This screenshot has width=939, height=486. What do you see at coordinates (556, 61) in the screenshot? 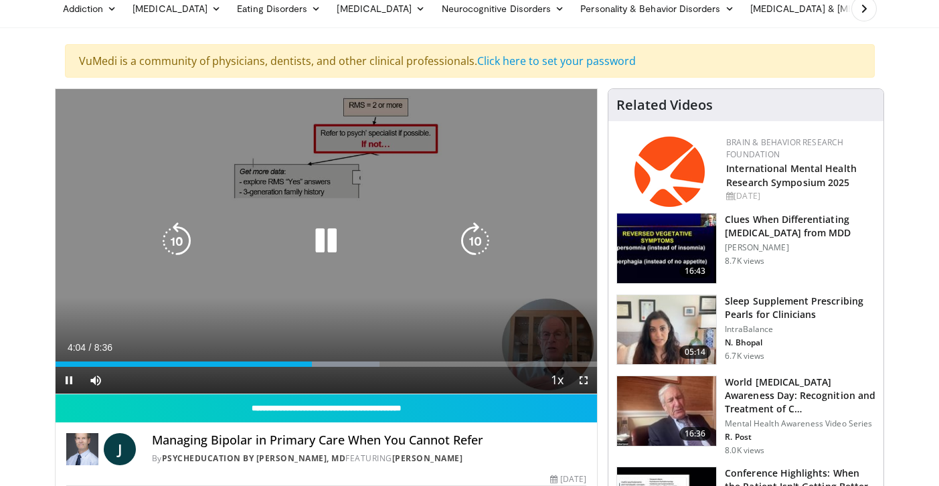
I see `a: Click here to set your password` at bounding box center [556, 61].